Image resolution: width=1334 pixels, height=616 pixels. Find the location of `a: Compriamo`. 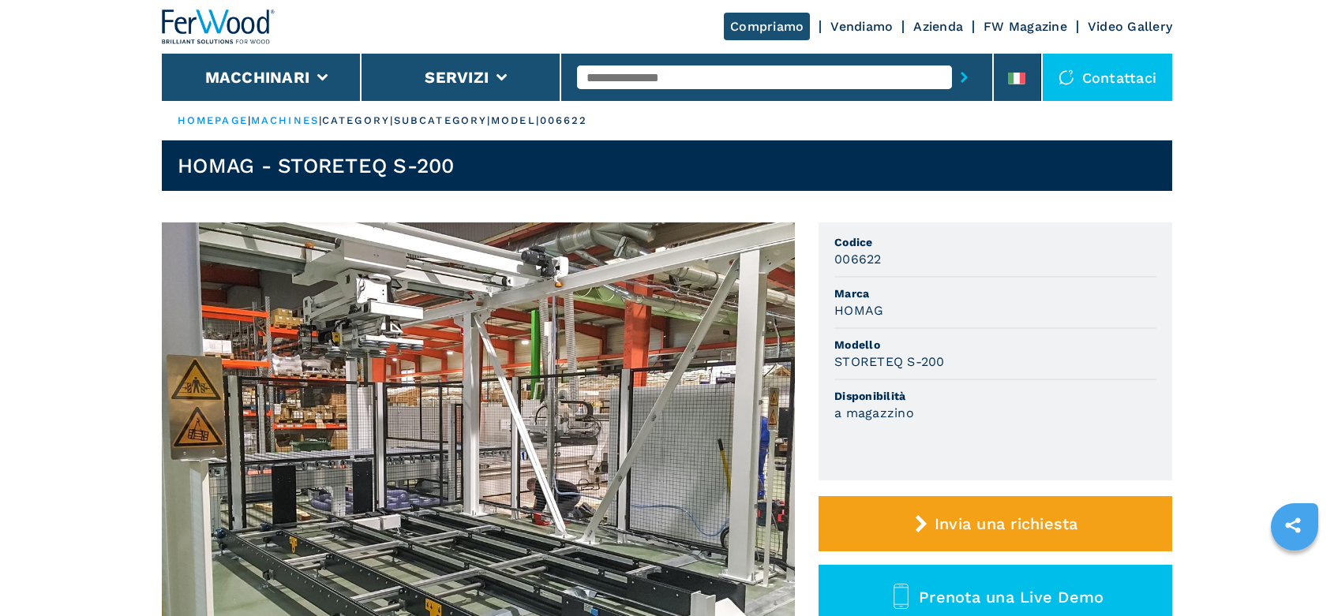

a: Compriamo is located at coordinates (766, 26).